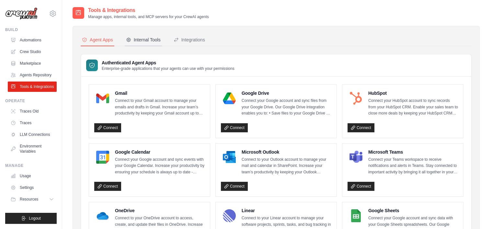  What do you see at coordinates (35, 219) in the screenshot?
I see `span: Logout` at bounding box center [35, 219].